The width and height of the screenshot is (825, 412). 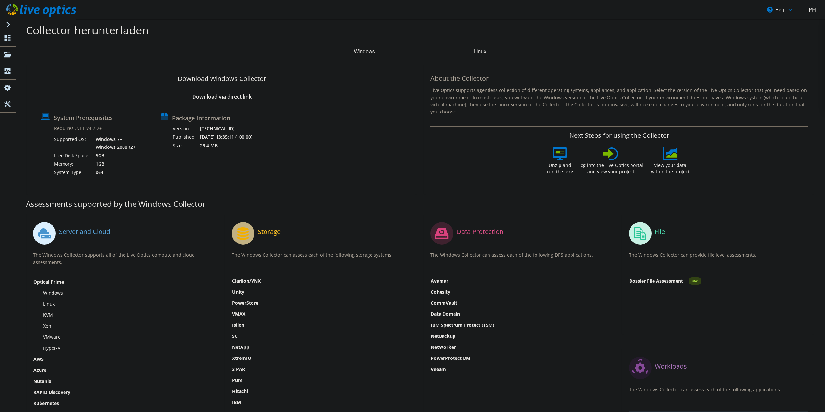 What do you see at coordinates (201, 118) in the screenshot?
I see `label: Package Information` at bounding box center [201, 118].